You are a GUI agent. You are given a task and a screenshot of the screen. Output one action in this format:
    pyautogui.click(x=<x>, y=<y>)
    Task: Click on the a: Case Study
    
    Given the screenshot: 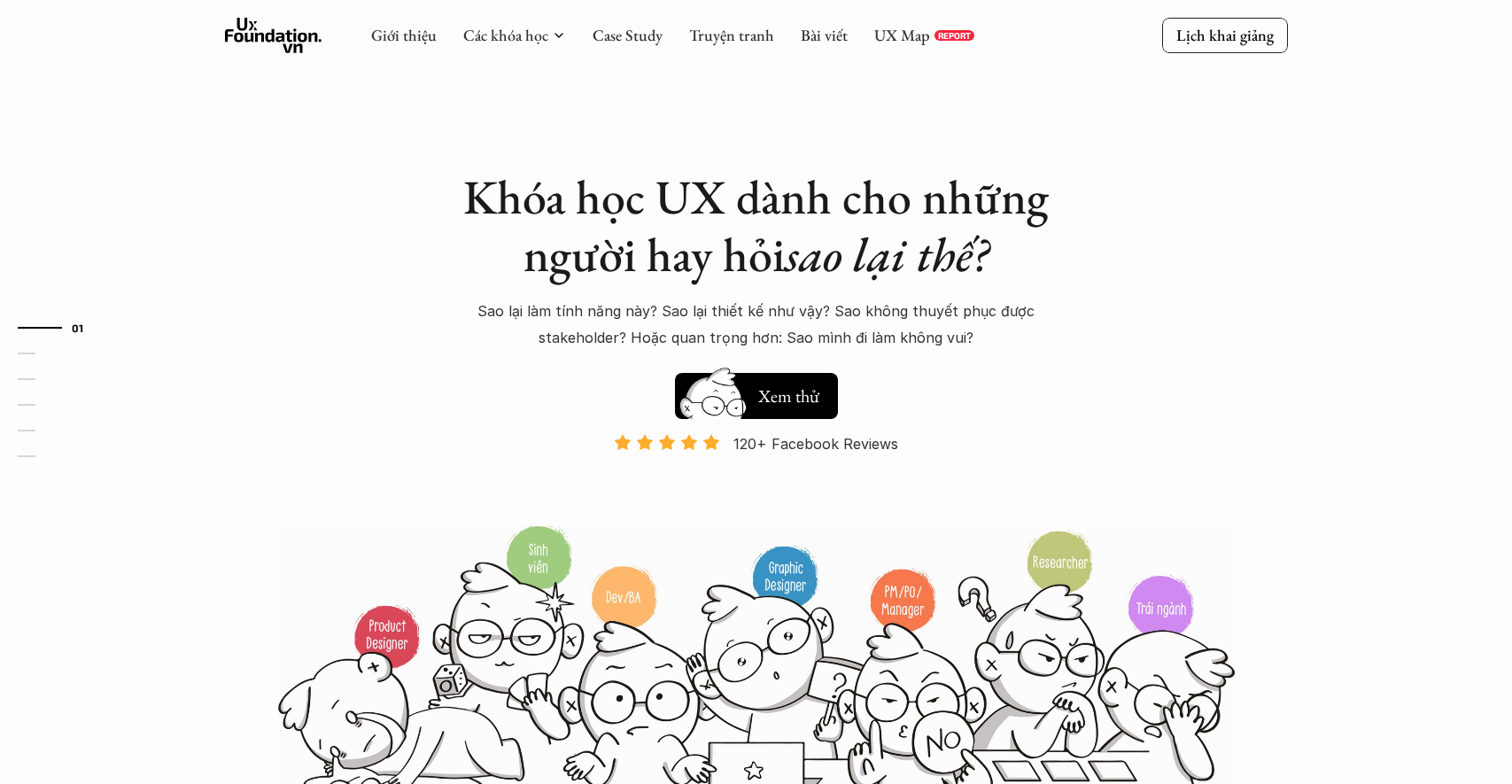 What is the action you would take?
    pyautogui.click(x=627, y=35)
    